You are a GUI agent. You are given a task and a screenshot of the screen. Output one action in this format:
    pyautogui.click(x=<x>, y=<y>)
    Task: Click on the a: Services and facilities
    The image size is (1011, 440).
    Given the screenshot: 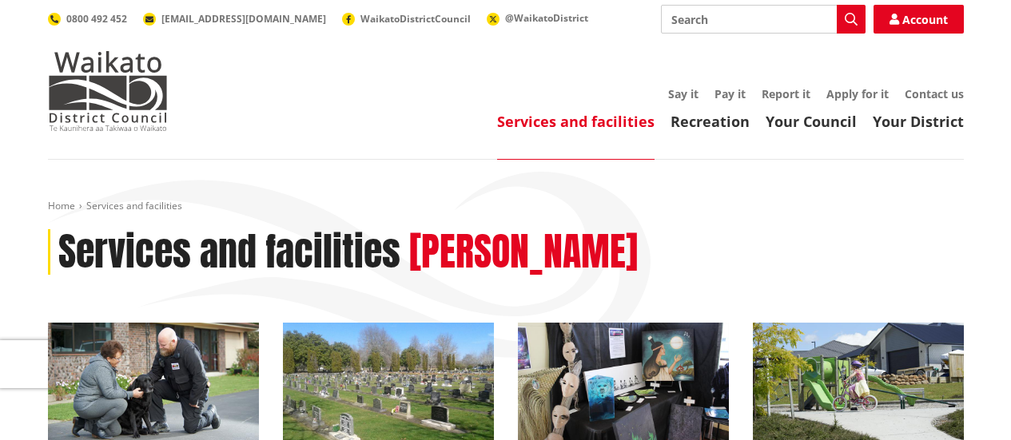 What is the action you would take?
    pyautogui.click(x=575, y=121)
    